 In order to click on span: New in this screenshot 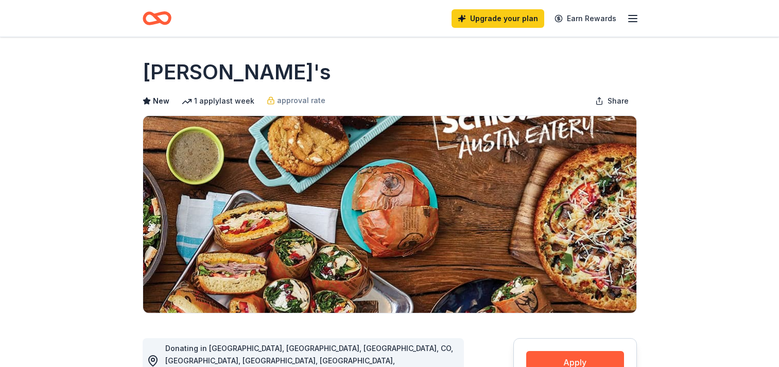, I will do `click(161, 101)`.